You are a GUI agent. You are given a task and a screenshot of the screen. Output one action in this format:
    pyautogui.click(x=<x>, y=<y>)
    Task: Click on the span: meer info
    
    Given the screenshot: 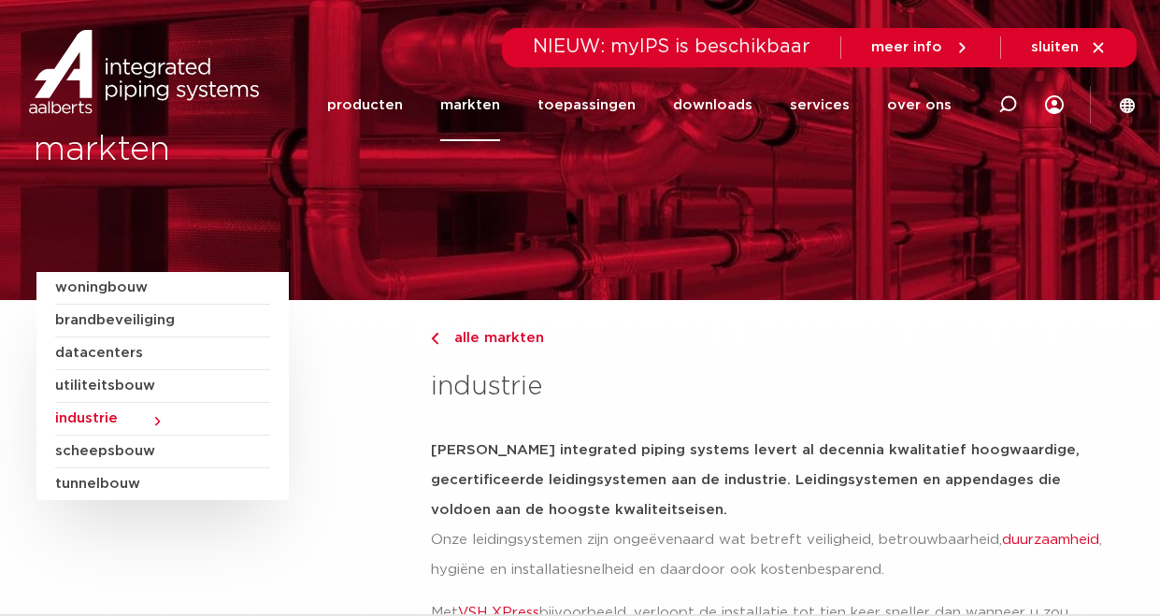 What is the action you would take?
    pyautogui.click(x=907, y=47)
    